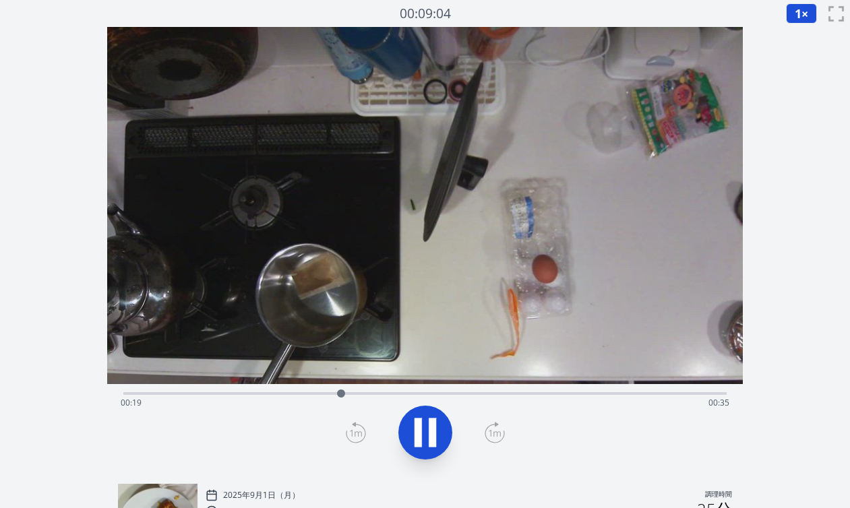 This screenshot has height=508, width=850. What do you see at coordinates (262, 495) in the screenshot?
I see `font: 2025年9月1日（月）` at bounding box center [262, 495].